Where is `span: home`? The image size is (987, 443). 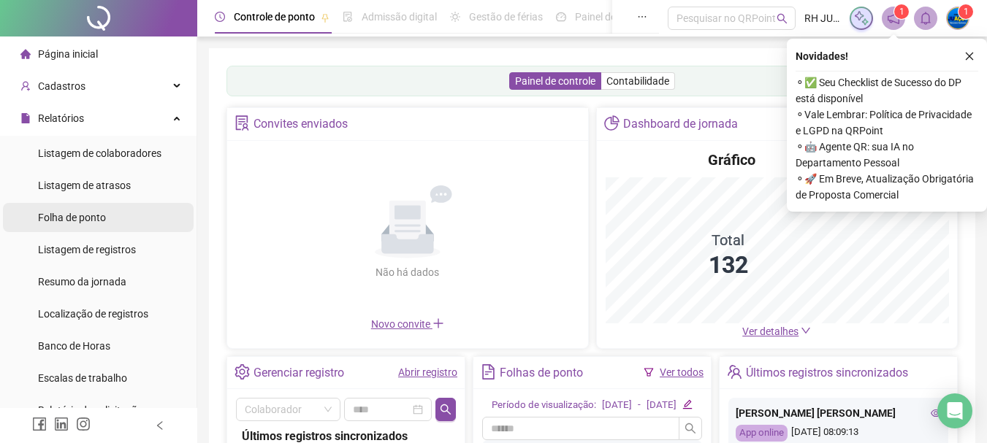
span: home is located at coordinates (26, 54).